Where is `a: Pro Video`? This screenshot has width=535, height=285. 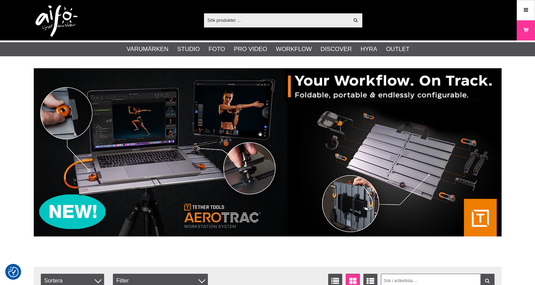
a: Pro Video is located at coordinates (251, 49).